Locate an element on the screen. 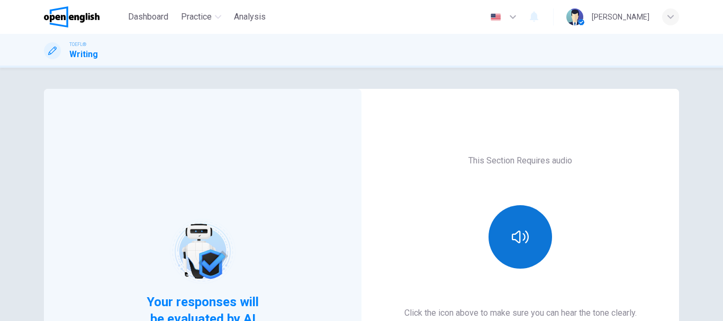 This screenshot has width=723, height=321. img: en is located at coordinates (496, 17).